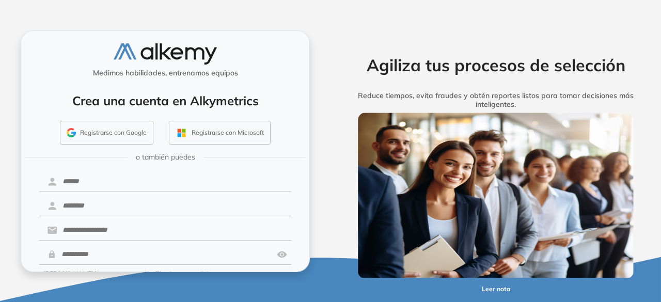 Image resolution: width=661 pixels, height=302 pixels. What do you see at coordinates (495, 289) in the screenshot?
I see `button: Leer nota` at bounding box center [495, 289].